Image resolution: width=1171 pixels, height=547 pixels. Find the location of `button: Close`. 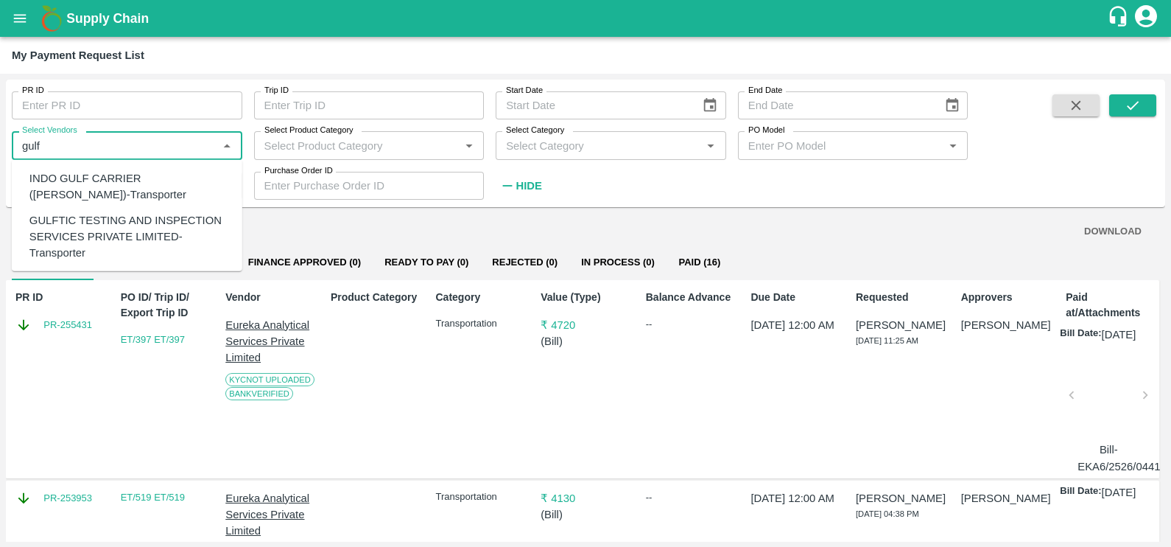

button: Close is located at coordinates (227, 145).